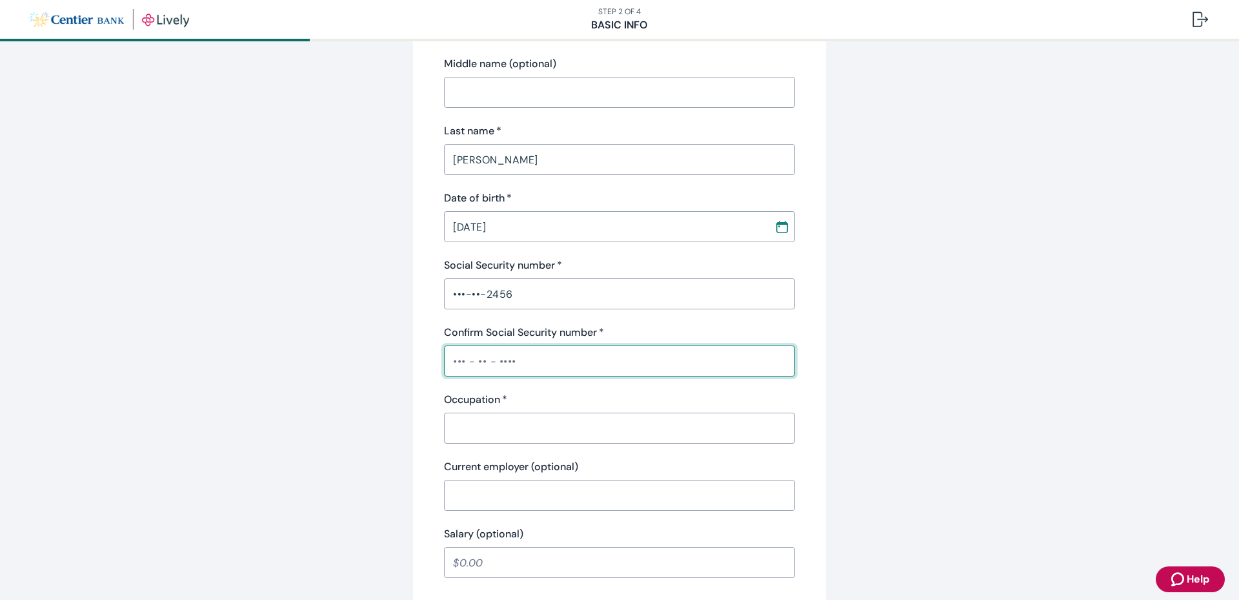  What do you see at coordinates (511, 467) in the screenshot?
I see `label: Current employer (optional)` at bounding box center [511, 467].